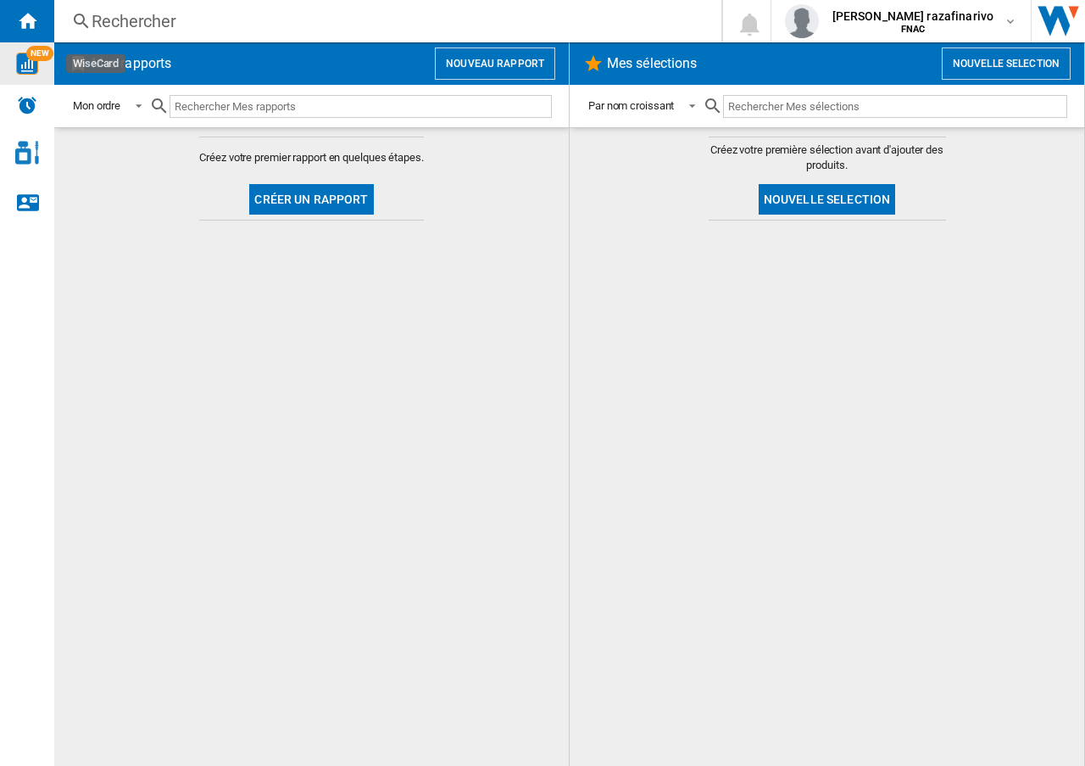 The height and width of the screenshot is (766, 1085). What do you see at coordinates (131, 64) in the screenshot?
I see `h2: Mes rapports` at bounding box center [131, 64].